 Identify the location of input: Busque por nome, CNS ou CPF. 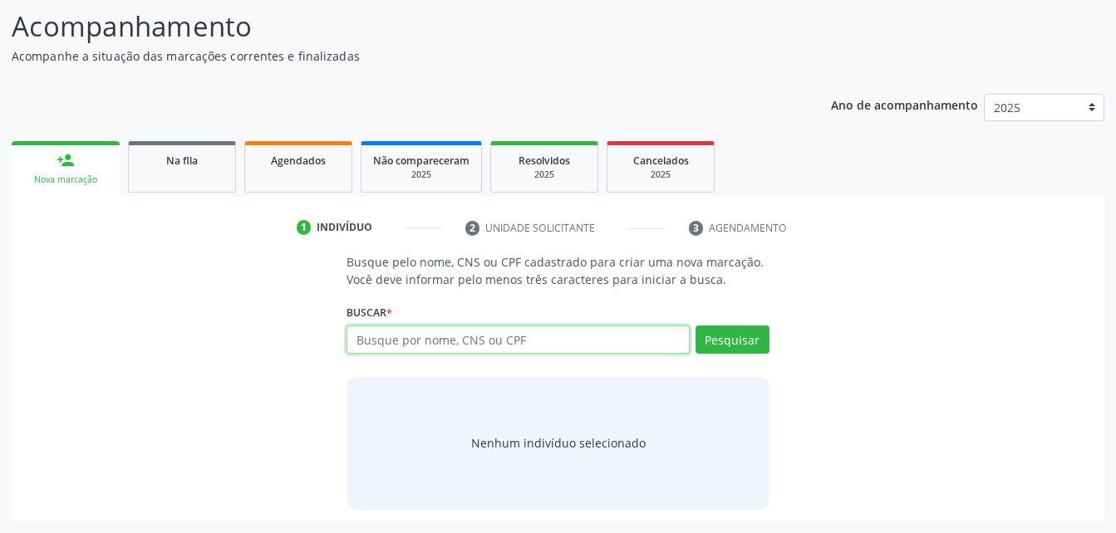
(518, 340).